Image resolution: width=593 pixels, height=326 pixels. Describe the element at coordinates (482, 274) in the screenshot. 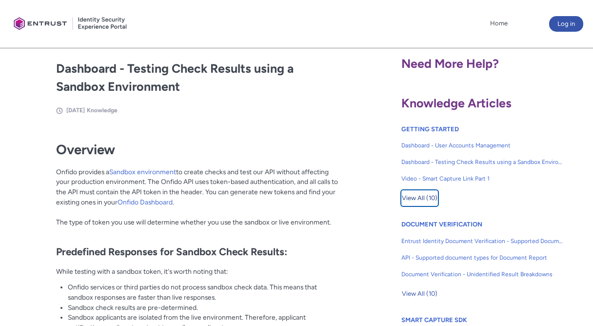

I see `a: Document Verification - Unidentified Result Breakdowns` at that location.